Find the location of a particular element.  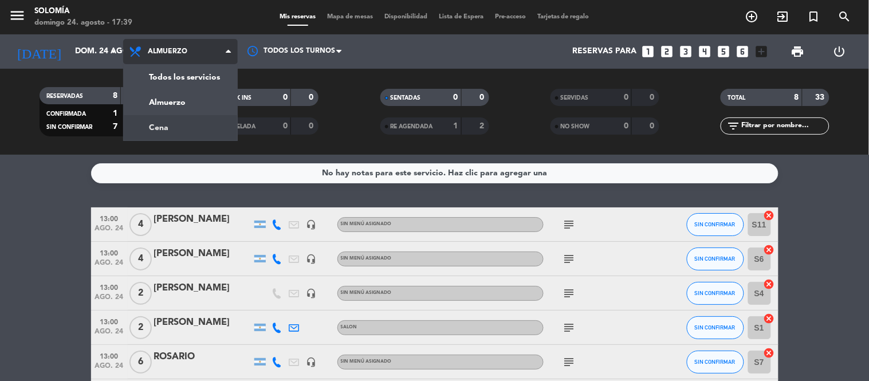

div: No hay notas para este servicio. Haz clic para agregar una is located at coordinates (434, 173).